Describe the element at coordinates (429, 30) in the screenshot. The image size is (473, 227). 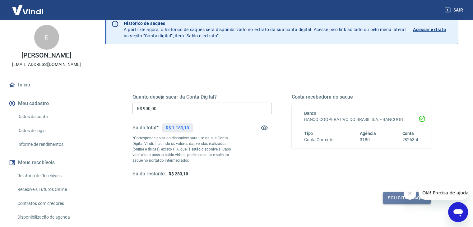
I see `p: Acessar extrato` at that location.